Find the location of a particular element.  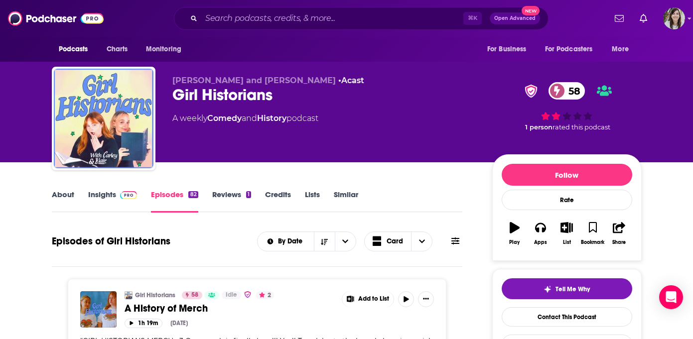

button: Choose View is located at coordinates (398, 242).